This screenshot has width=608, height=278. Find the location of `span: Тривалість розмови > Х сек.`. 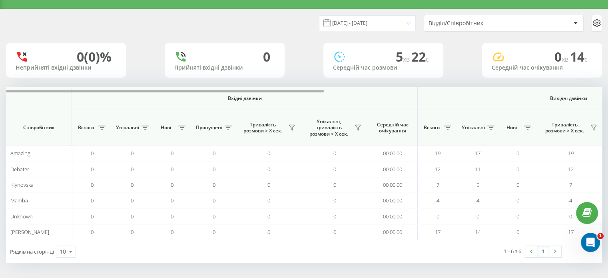

span: Тривалість розмови > Х сек. is located at coordinates (263, 127).